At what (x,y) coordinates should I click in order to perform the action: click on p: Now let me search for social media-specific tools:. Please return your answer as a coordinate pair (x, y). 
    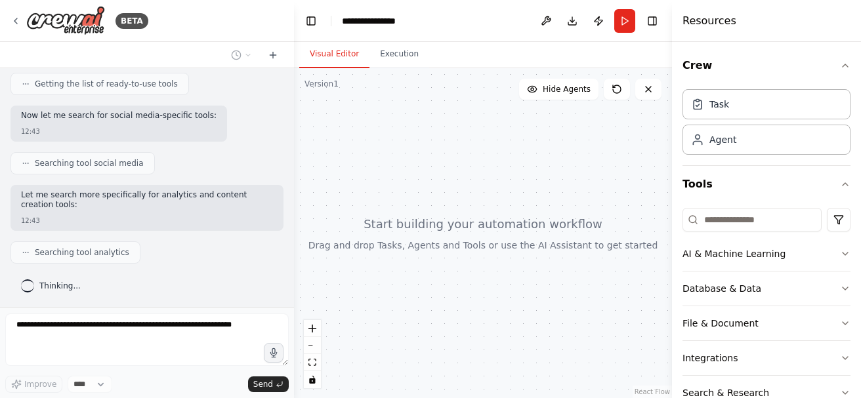
    Looking at the image, I should click on (119, 116).